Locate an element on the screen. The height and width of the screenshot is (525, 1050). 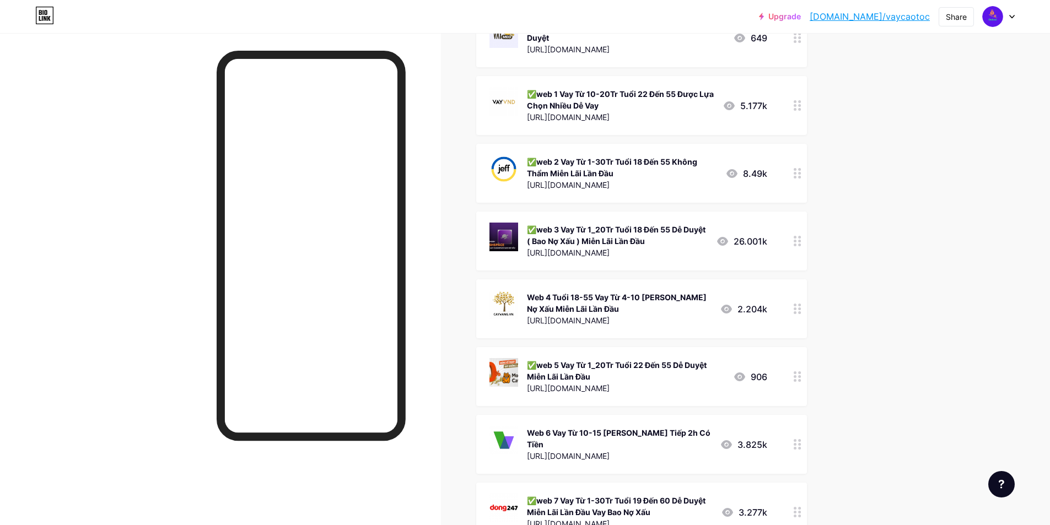
div: ✅web 3 Vay Từ 1_20Tr Tuổi 18 Đến 55 Dễ Duyệt ( Bao Nợ Xấu ) Miễn Lãi Lần Đầu is located at coordinates (617, 235).